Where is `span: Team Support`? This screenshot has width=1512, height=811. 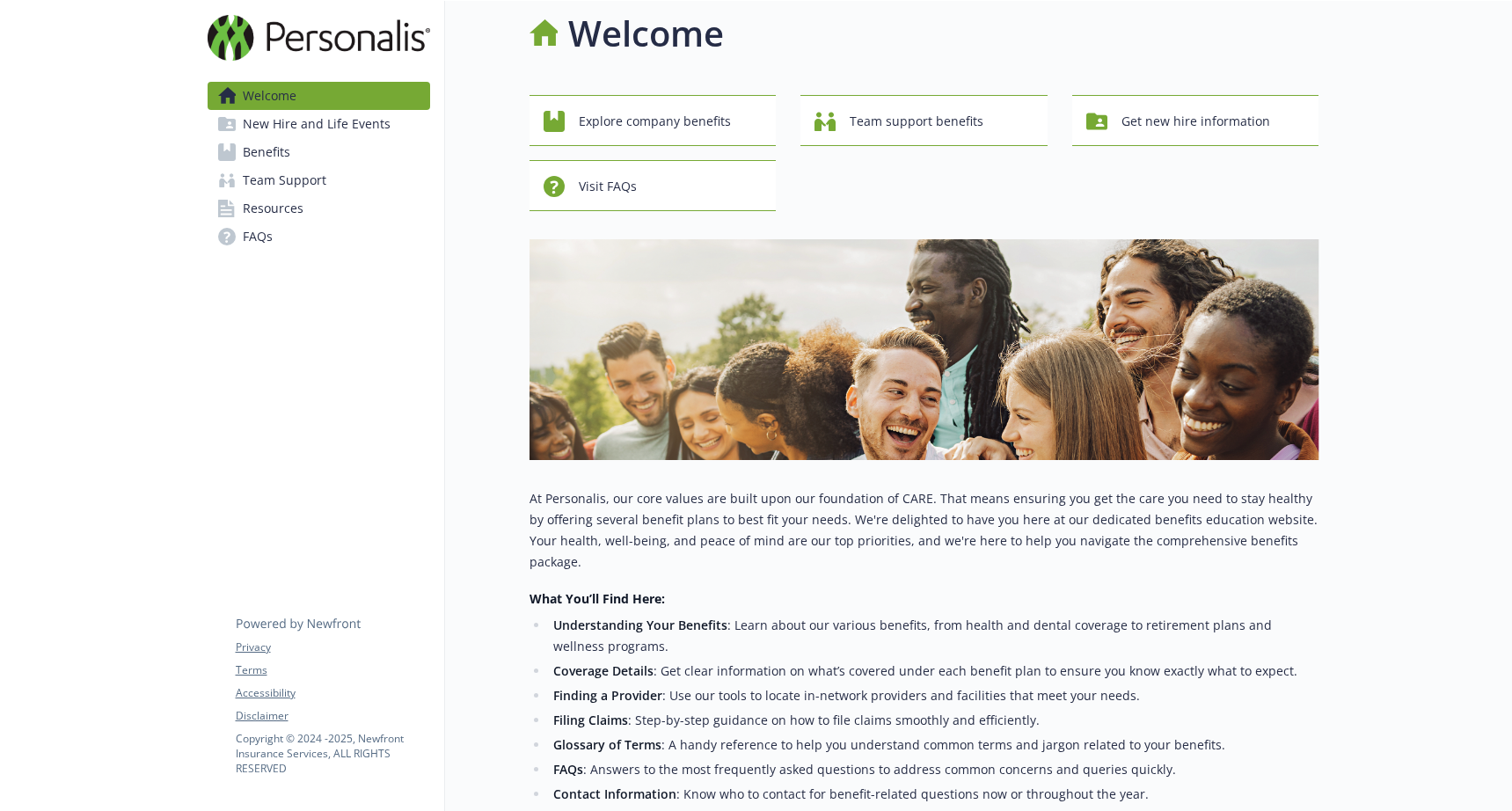 span: Team Support is located at coordinates (285, 181).